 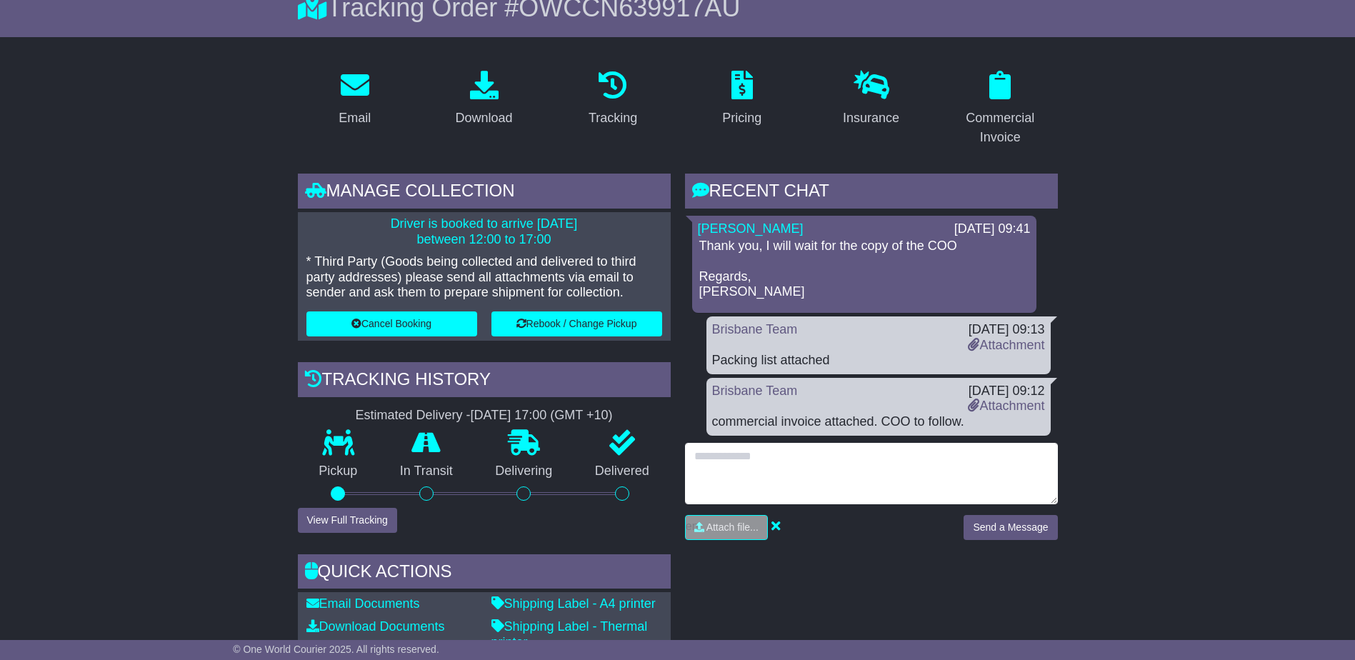 What do you see at coordinates (524, 471) in the screenshot?
I see `p: Delivering` at bounding box center [524, 471].